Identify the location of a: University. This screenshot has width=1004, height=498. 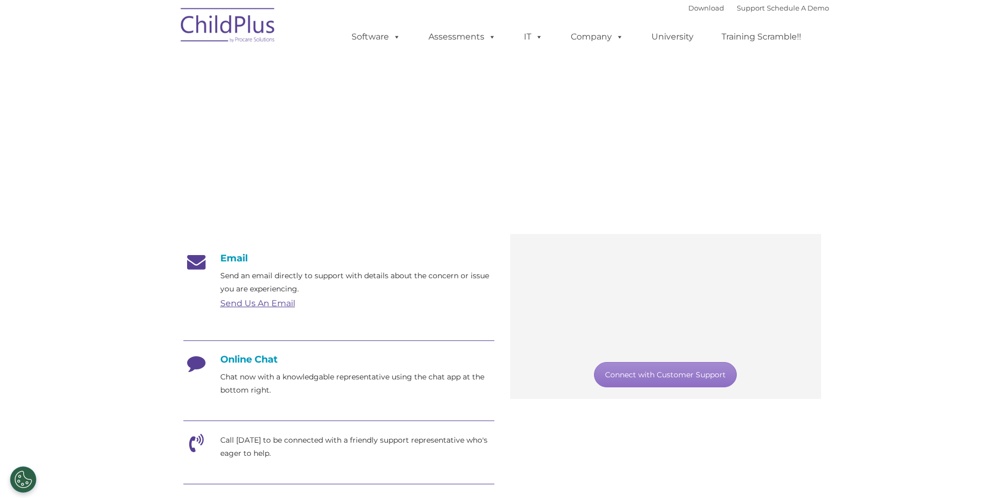
(673, 37).